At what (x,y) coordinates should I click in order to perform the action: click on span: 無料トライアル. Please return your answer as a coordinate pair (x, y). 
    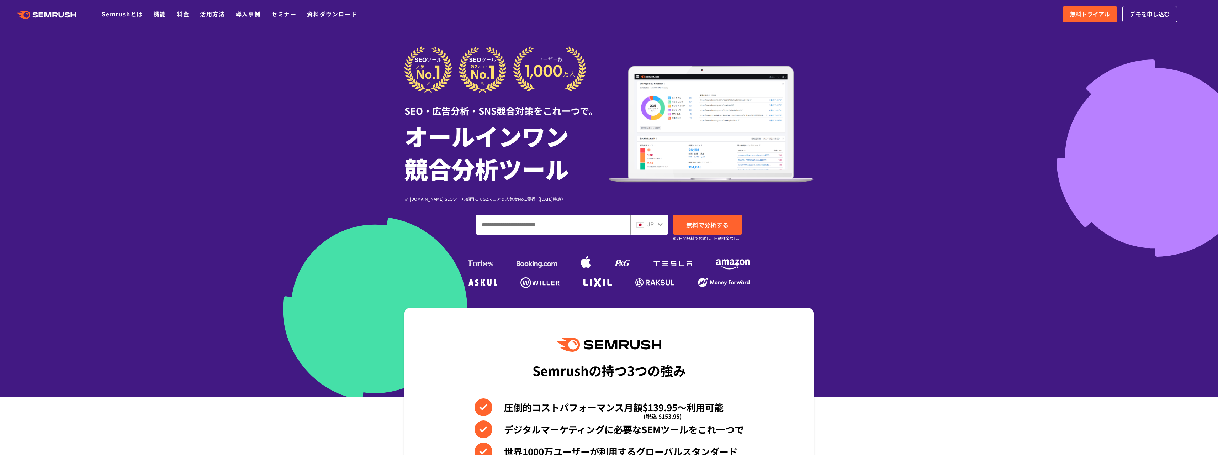
    Looking at the image, I should click on (1090, 14).